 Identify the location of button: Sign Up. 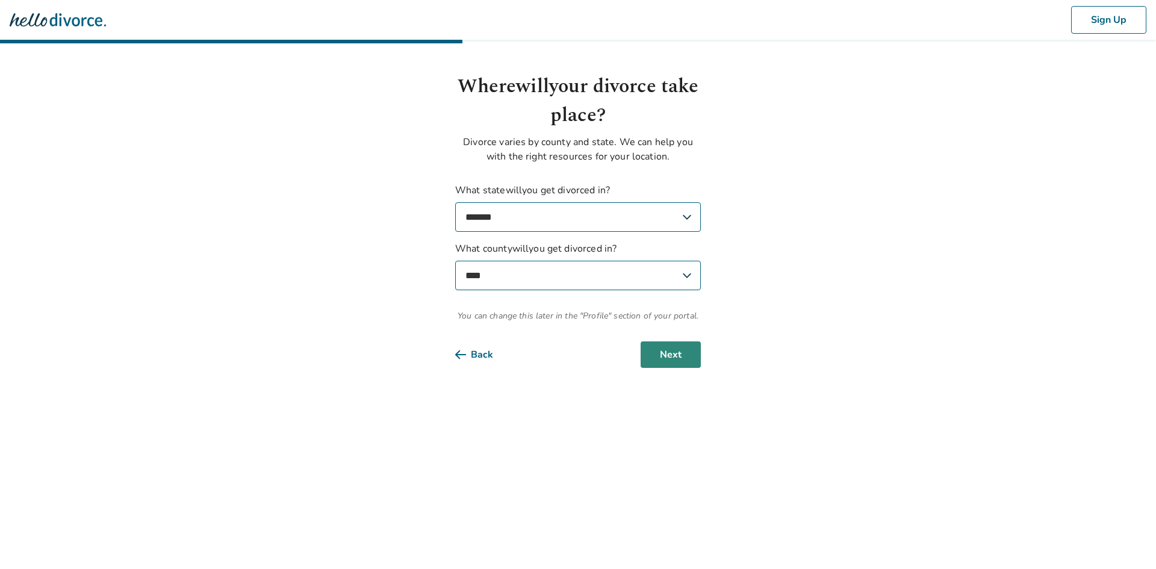
(1108, 20).